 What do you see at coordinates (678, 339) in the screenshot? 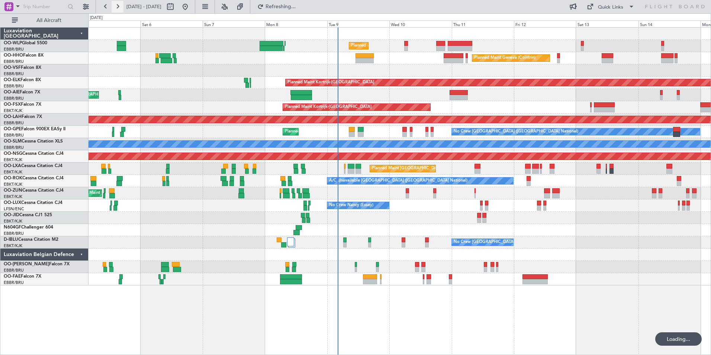
I see `div: Loading...` at bounding box center [678, 339].